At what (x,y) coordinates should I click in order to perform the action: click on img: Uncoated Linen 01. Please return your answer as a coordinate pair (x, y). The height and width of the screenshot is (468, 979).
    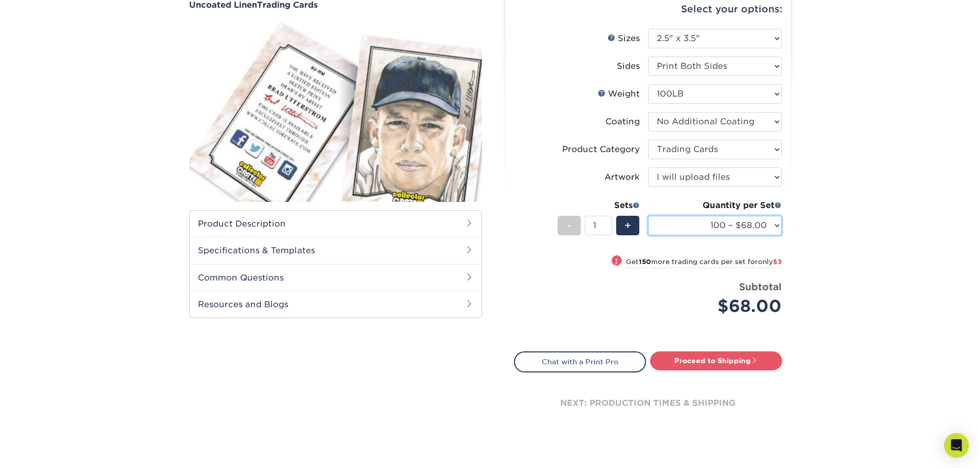
    Looking at the image, I should click on (336, 112).